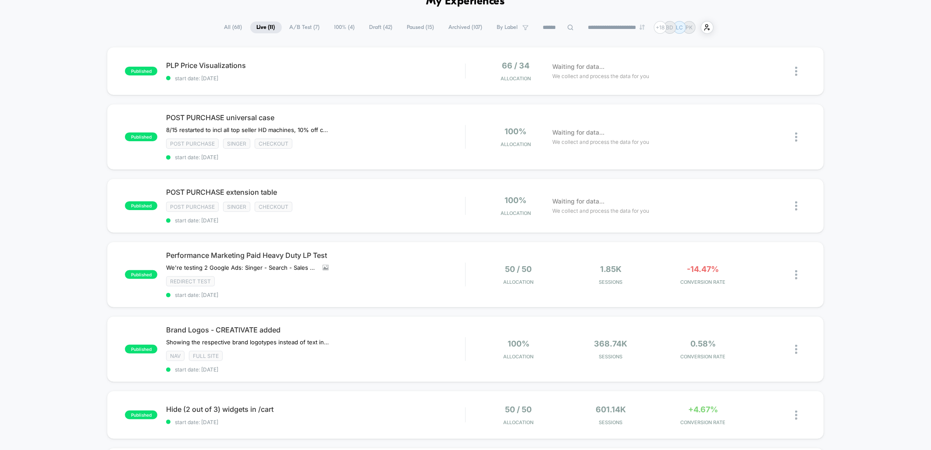 The image size is (931, 450). Describe the element at coordinates (610, 409) in the screenshot. I see `span: 601.14k` at that location.